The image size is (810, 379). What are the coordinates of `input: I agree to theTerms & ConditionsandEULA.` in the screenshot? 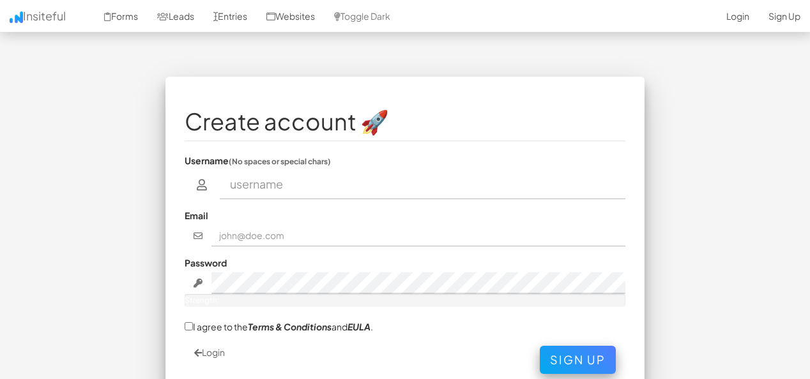 It's located at (188, 326).